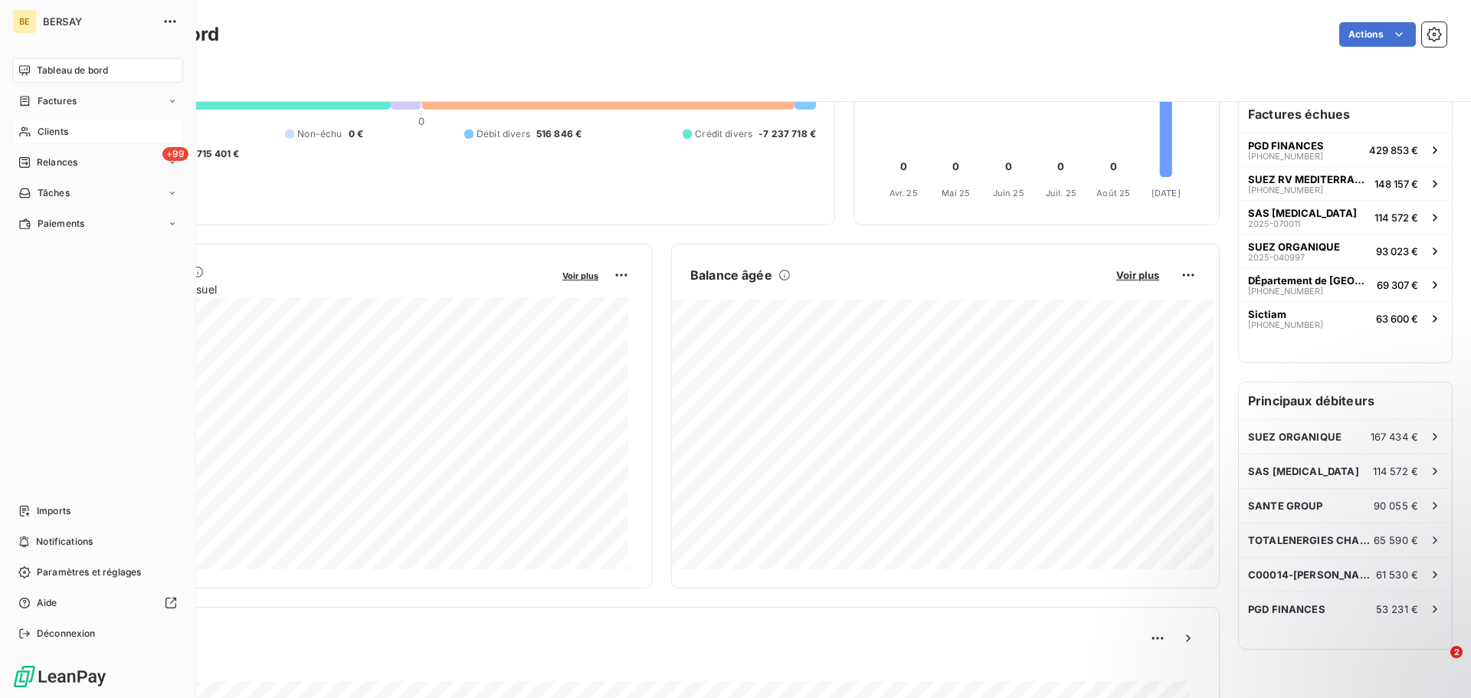 This screenshot has width=1471, height=698. I want to click on span: 429 853 €, so click(1394, 150).